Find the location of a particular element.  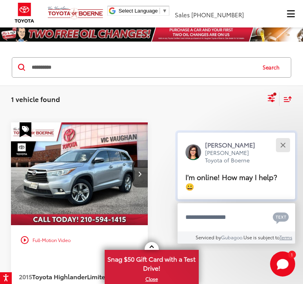

a: Gubagoo. is located at coordinates (232, 237).